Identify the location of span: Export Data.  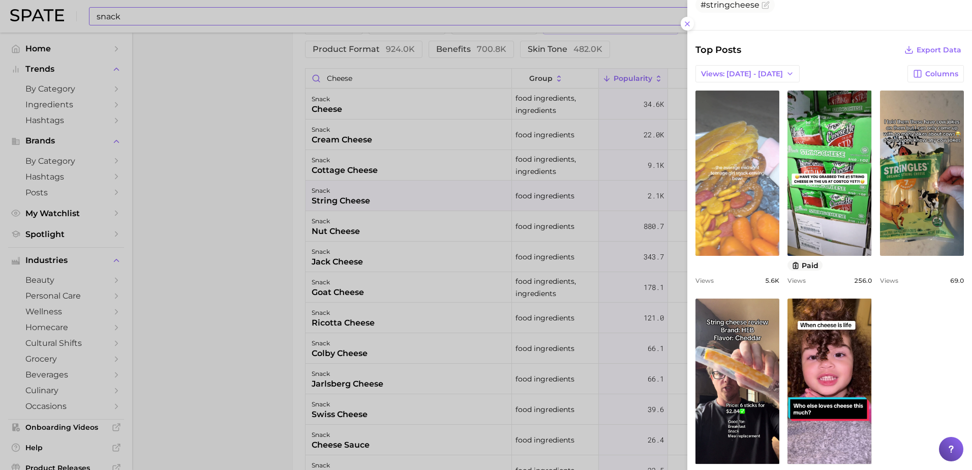
(939, 50).